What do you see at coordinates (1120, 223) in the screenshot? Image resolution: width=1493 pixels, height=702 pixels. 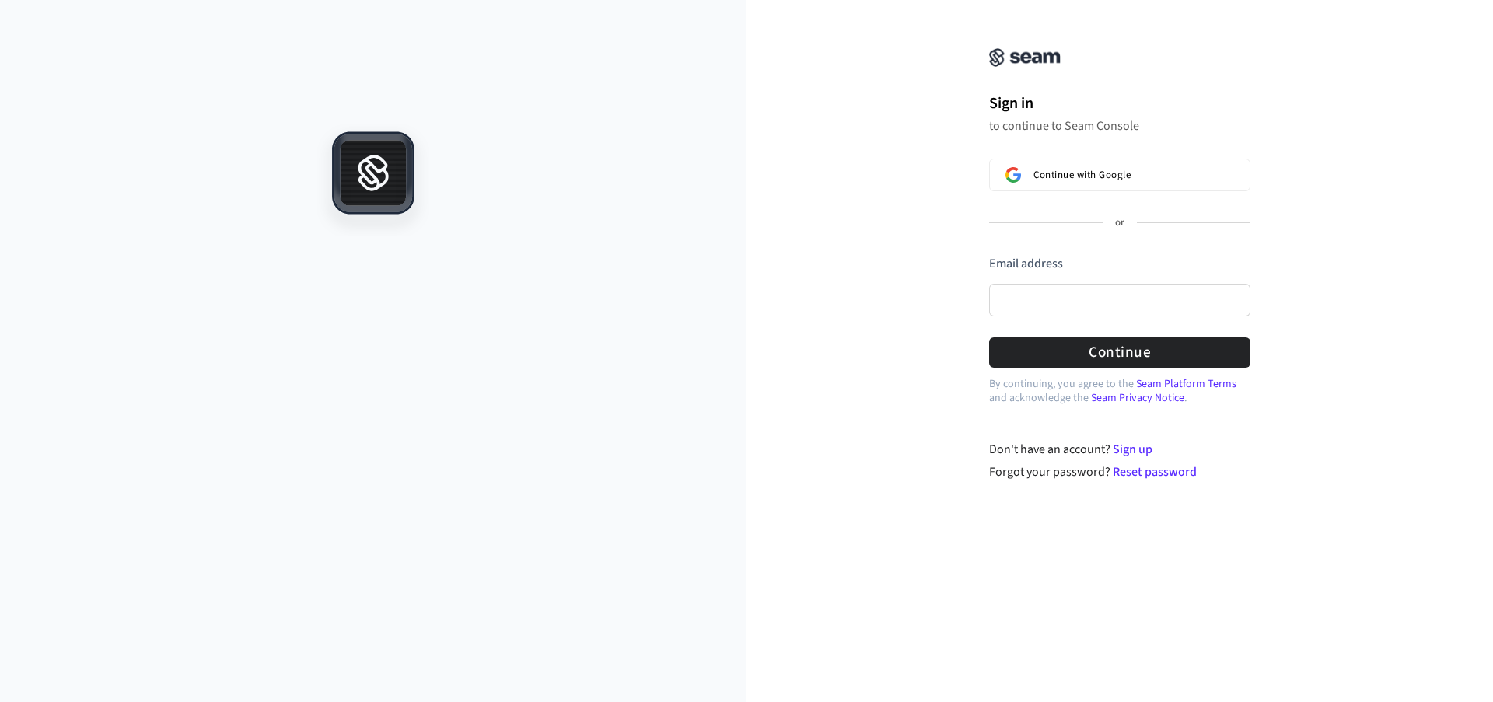 I see `p: or` at bounding box center [1120, 223].